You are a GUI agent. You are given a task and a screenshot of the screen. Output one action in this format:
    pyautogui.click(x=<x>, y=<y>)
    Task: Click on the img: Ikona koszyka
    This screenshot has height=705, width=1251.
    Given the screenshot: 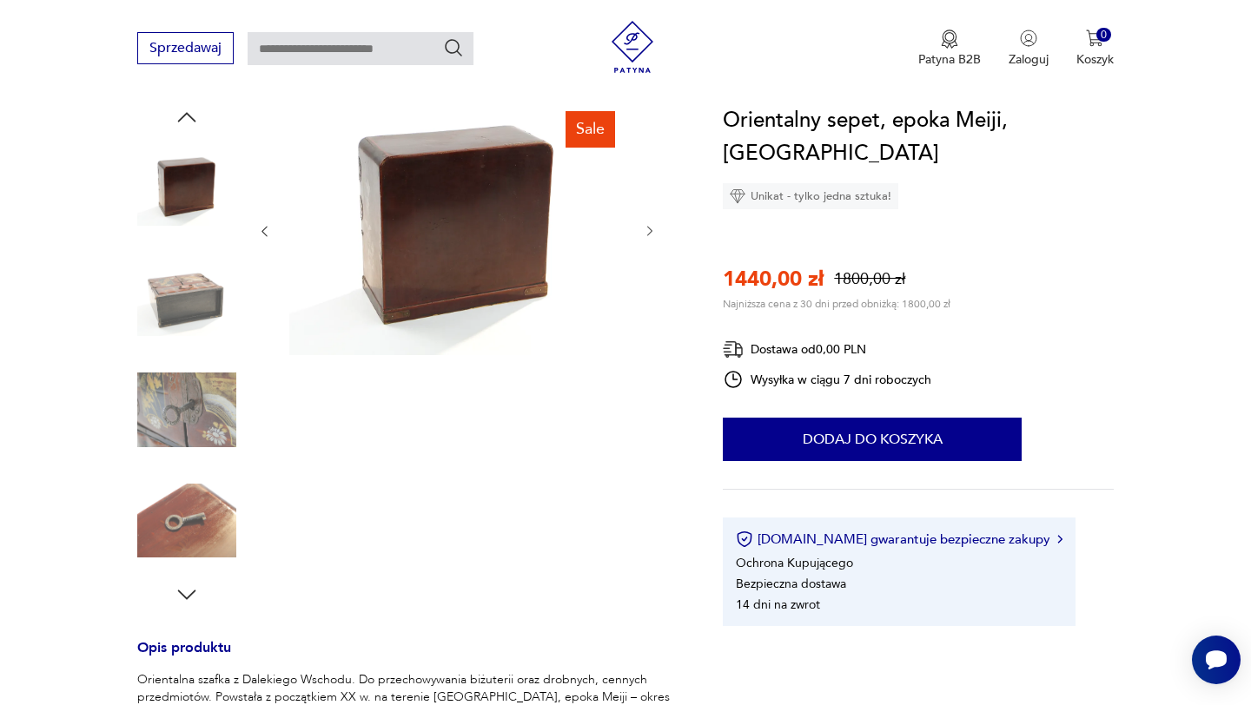 What is the action you would take?
    pyautogui.click(x=1095, y=38)
    